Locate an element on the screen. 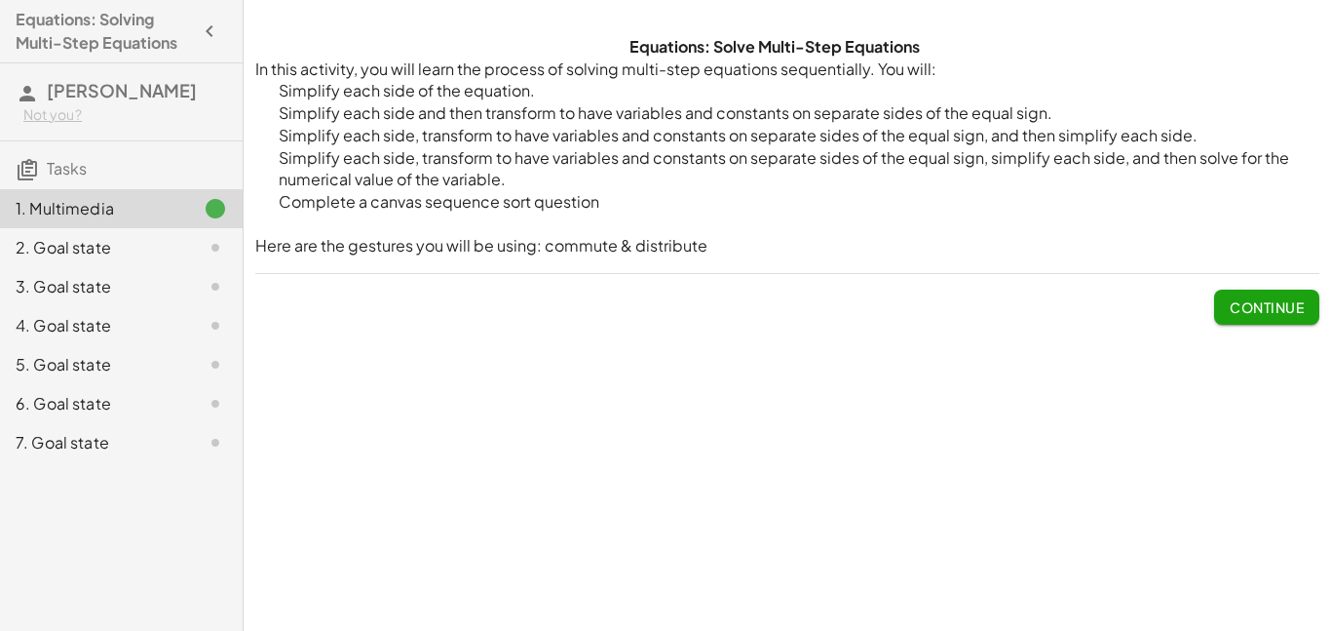 The image size is (1331, 631). li: Simplify each side and then transform to have variables and constants on separate sides of the eq... is located at coordinates (788, 113).